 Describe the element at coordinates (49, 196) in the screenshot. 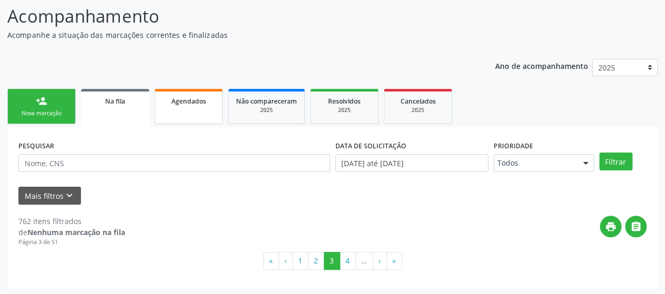

I see `button: Mais filtroskeyboard_arrow_down` at that location.